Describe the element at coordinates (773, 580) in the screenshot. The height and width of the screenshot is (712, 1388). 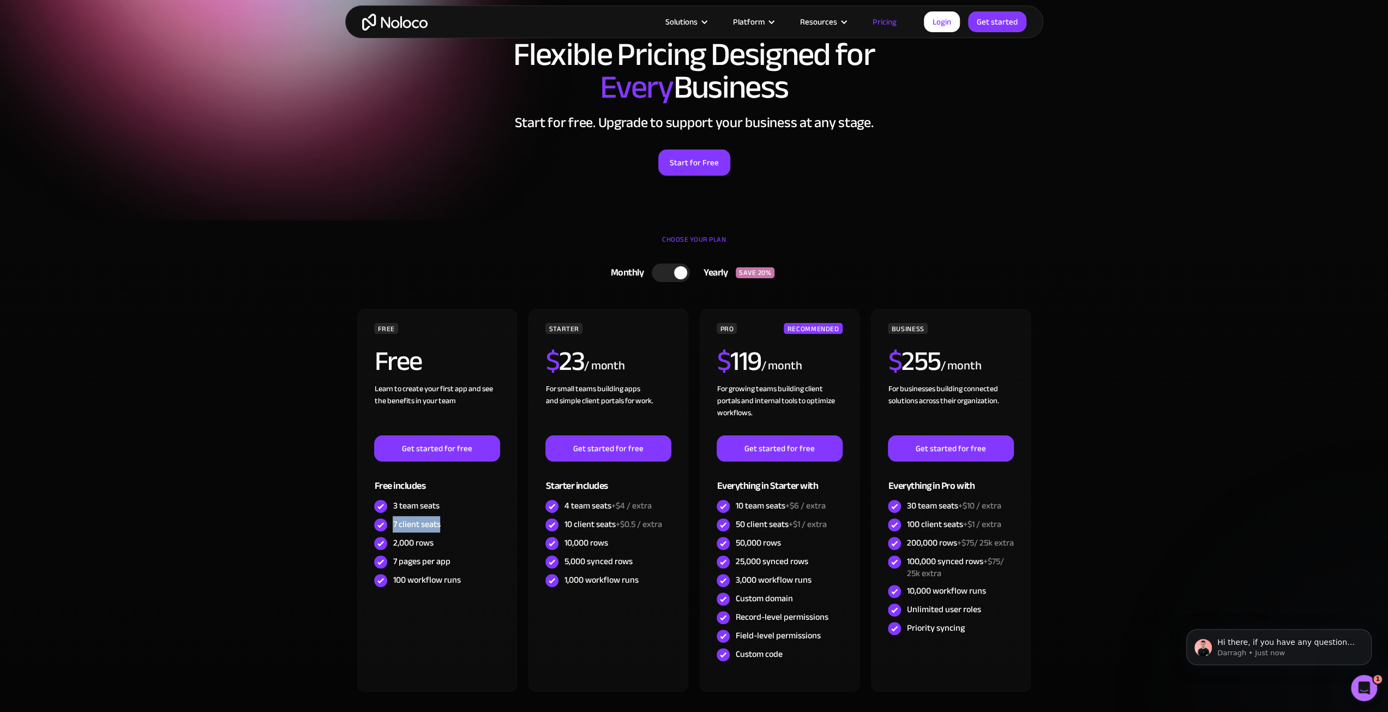
I see `div: 3,000 workflow runs` at that location.